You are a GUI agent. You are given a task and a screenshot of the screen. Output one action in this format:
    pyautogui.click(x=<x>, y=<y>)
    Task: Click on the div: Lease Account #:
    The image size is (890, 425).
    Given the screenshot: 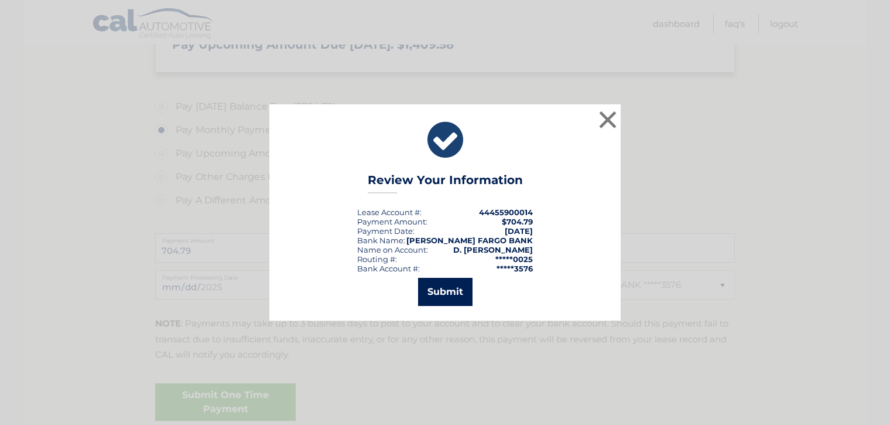 What is the action you would take?
    pyautogui.click(x=389, y=212)
    